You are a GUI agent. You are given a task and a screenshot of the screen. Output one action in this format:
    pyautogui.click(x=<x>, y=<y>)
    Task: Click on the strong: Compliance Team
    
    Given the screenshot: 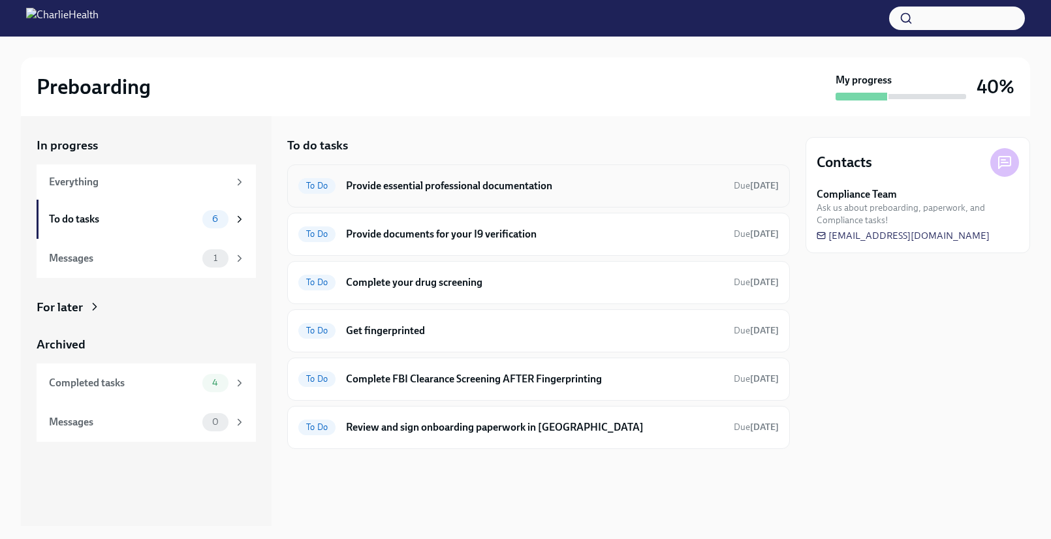 What is the action you would take?
    pyautogui.click(x=857, y=195)
    